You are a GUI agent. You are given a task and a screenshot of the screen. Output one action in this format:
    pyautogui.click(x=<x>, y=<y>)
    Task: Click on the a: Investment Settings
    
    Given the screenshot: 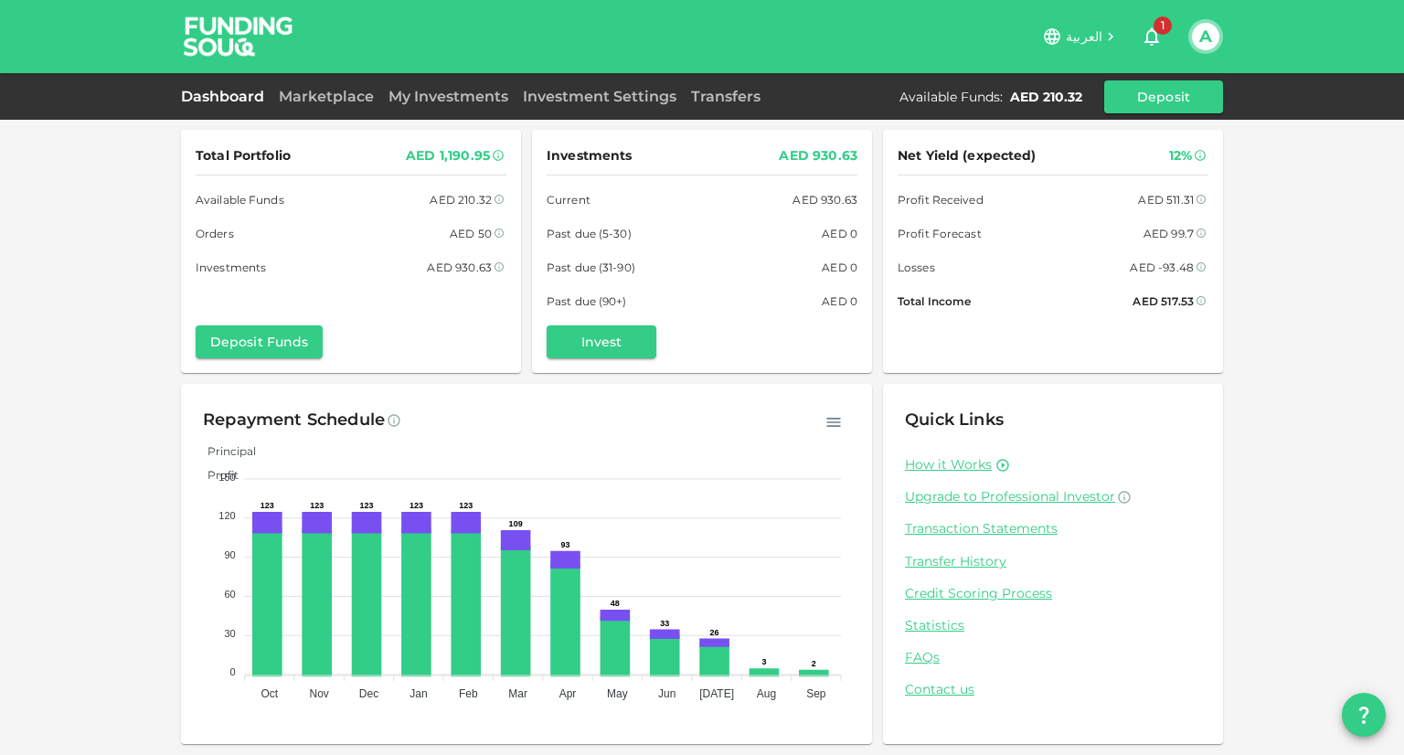 What is the action you would take?
    pyautogui.click(x=599, y=96)
    